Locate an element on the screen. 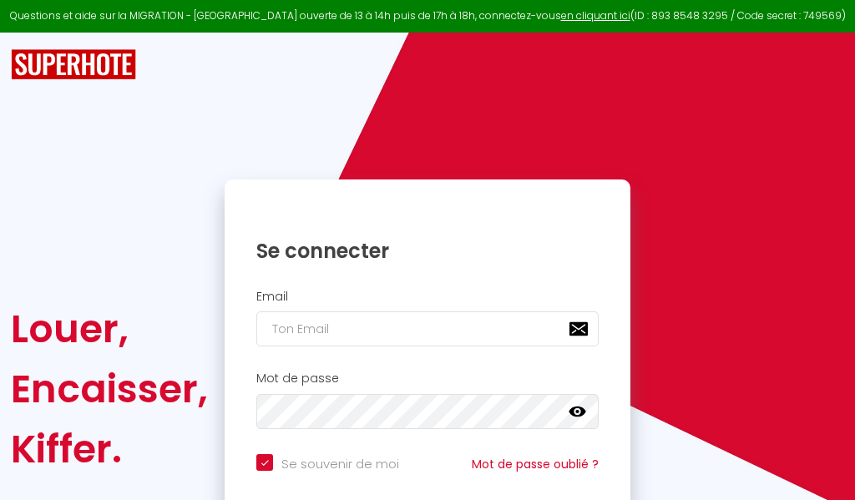  h1: Se connecter is located at coordinates (428, 251).